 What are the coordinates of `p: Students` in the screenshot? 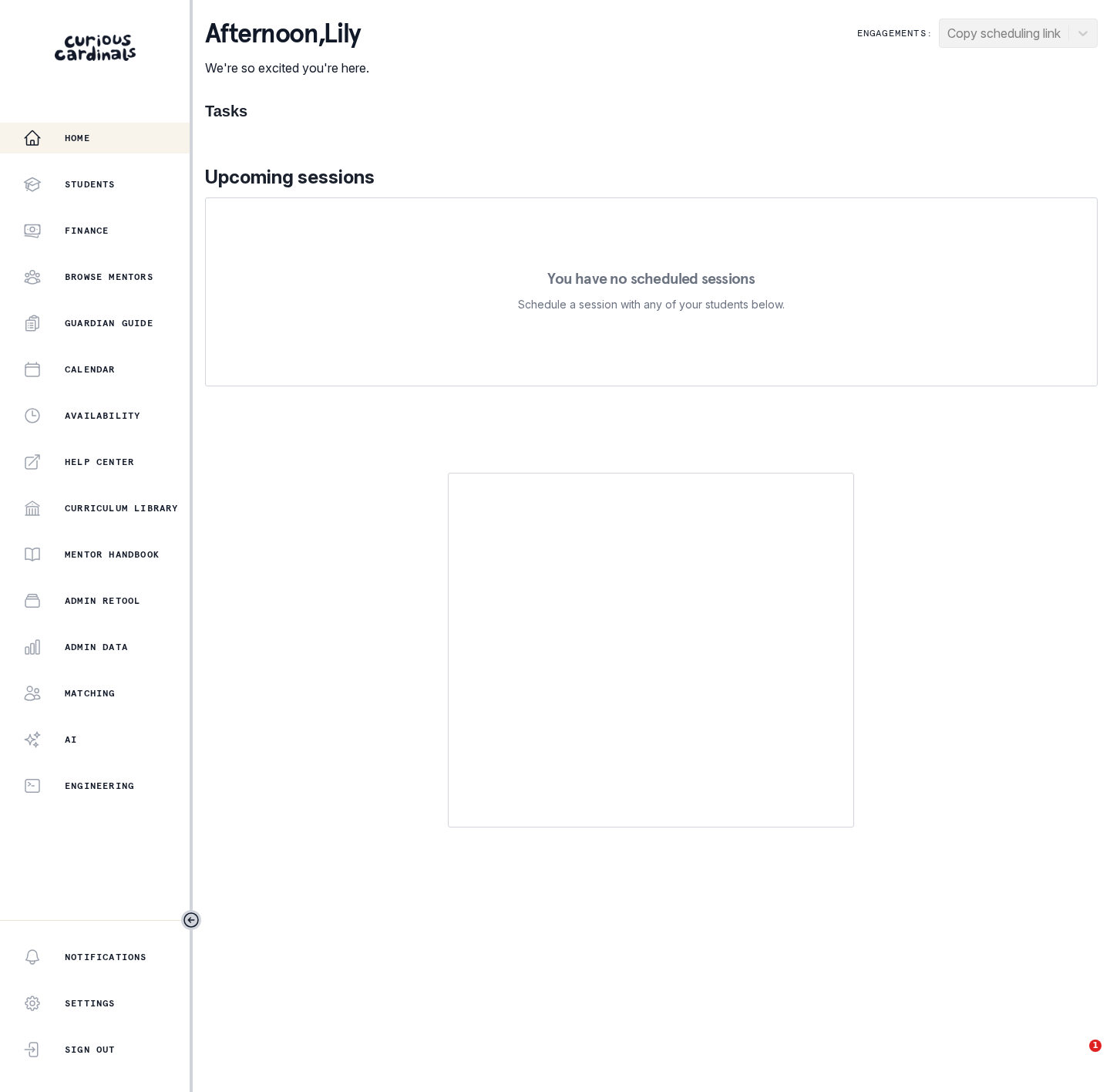 It's located at (90, 184).